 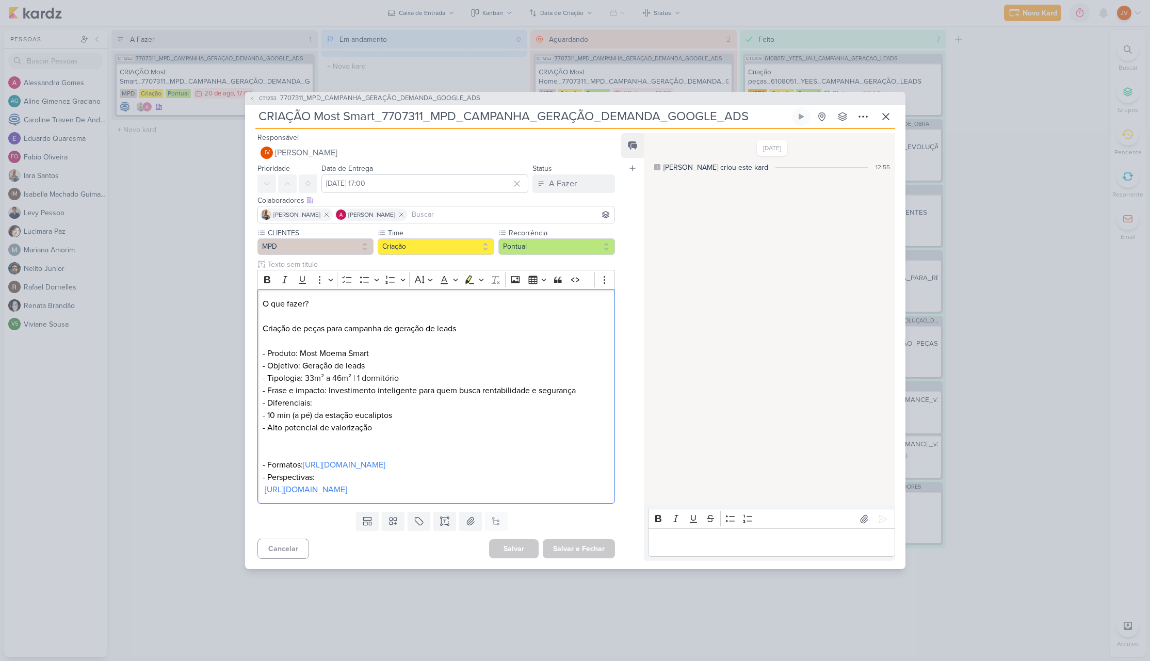 What do you see at coordinates (365, 99) in the screenshot?
I see `button: CT1253 7707311_MPD_CAMPANHA_GERAÇÃO_DEMANDA_GOOGLE_ADS` at bounding box center [365, 99].